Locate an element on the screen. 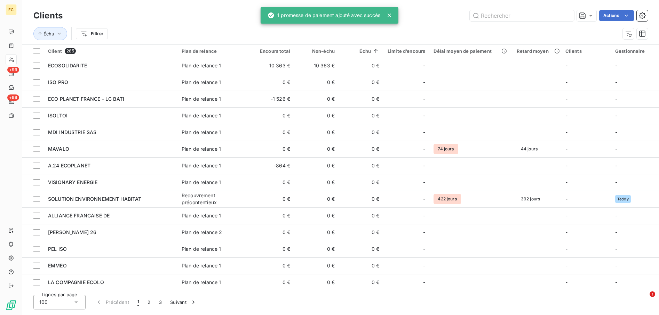 This screenshot has height=315, width=659. button: Suivant is located at coordinates (183, 303).